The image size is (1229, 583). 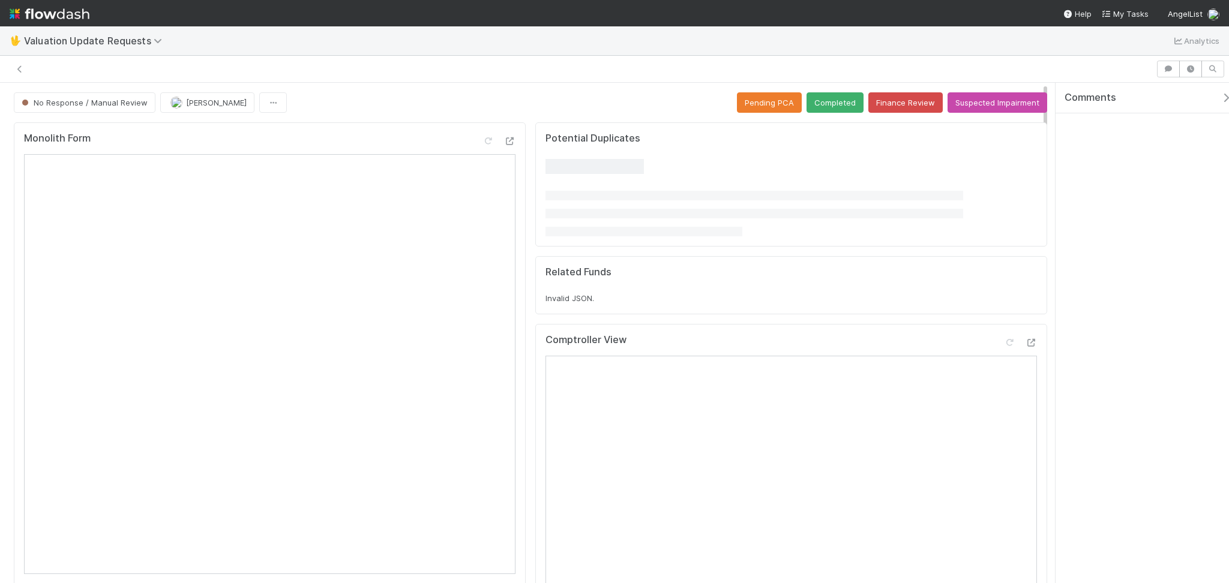 I want to click on span: AngelList, so click(x=1185, y=14).